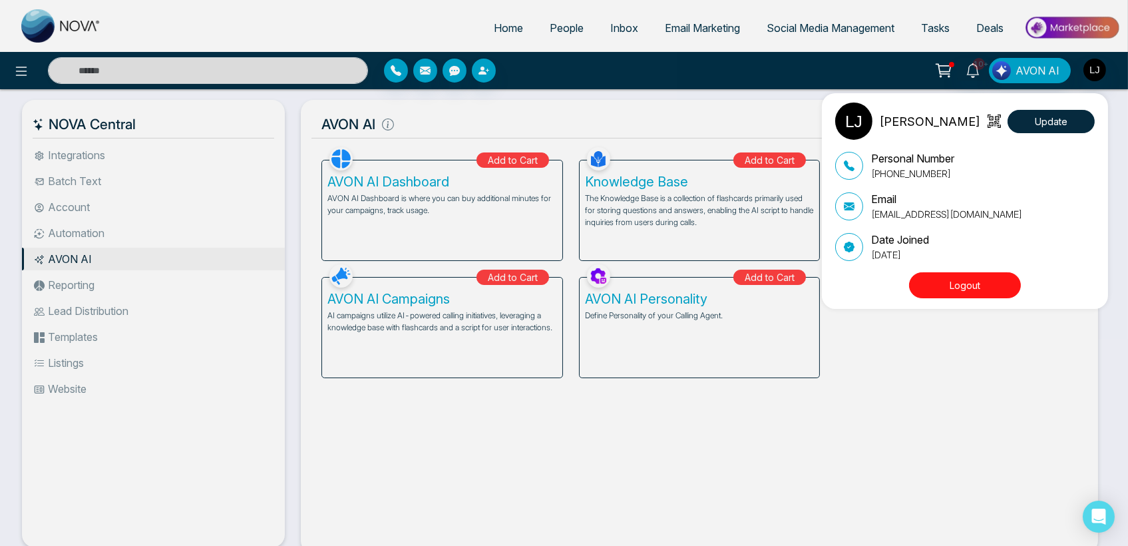 Image resolution: width=1128 pixels, height=546 pixels. I want to click on button: Update, so click(1050, 121).